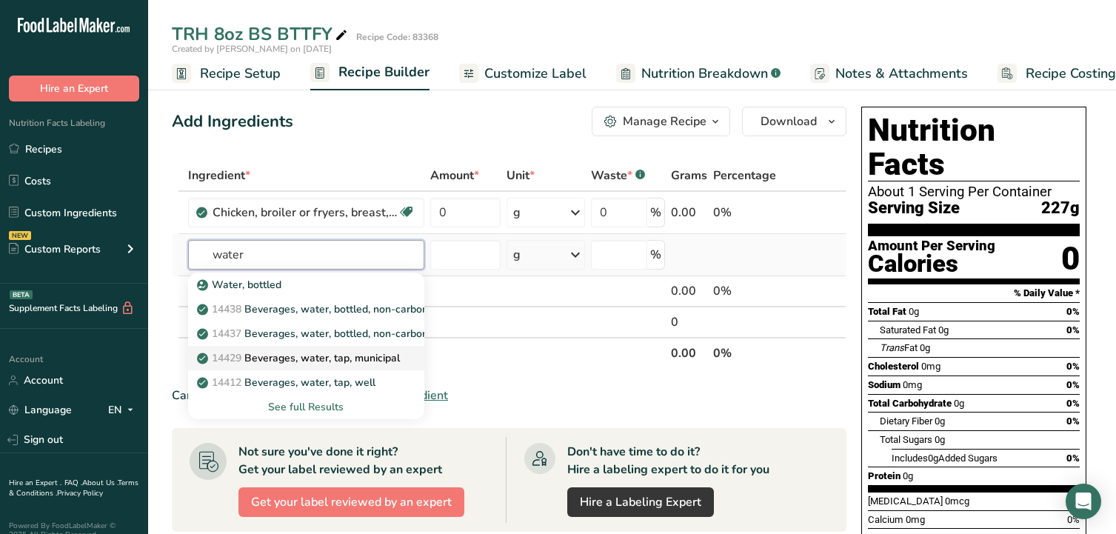 This screenshot has height=534, width=1116. I want to click on a: Privacy Policy, so click(80, 493).